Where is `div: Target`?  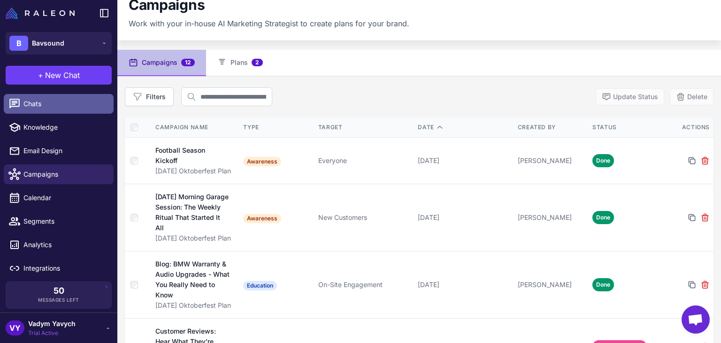
div: Target is located at coordinates (364, 127).